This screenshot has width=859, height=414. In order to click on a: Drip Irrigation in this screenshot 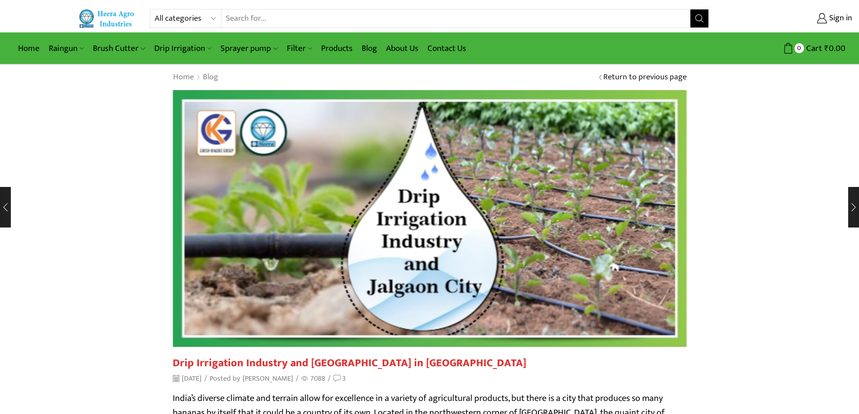, I will do `click(183, 48)`.